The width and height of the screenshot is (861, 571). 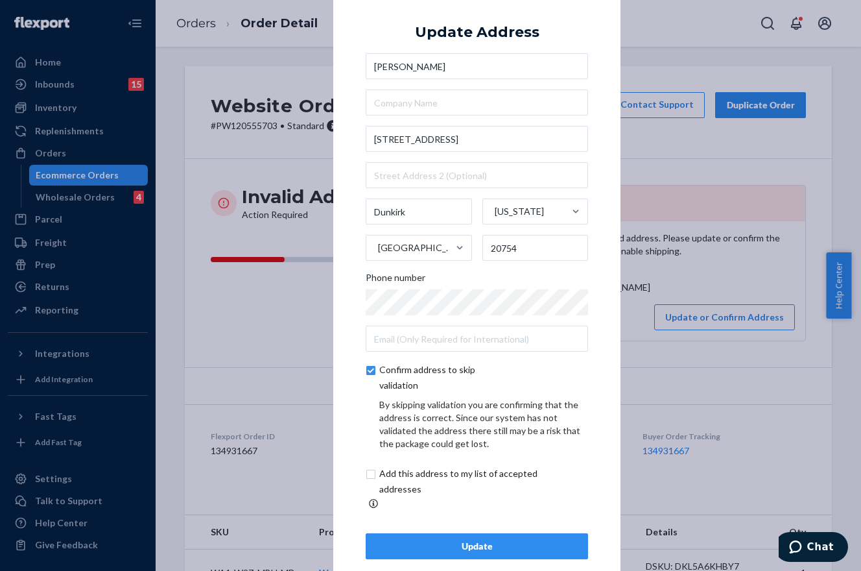 What do you see at coordinates (484, 424) in the screenshot?
I see `div: By skipping validation you are confirming that the address is correct. Since our system has not v...` at bounding box center [484, 424].